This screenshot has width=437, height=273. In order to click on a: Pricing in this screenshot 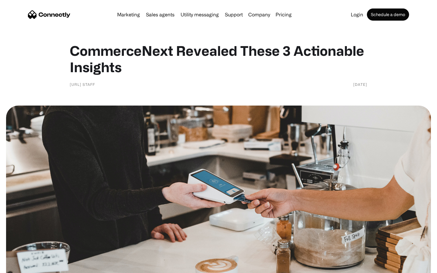, I will do `click(284, 15)`.